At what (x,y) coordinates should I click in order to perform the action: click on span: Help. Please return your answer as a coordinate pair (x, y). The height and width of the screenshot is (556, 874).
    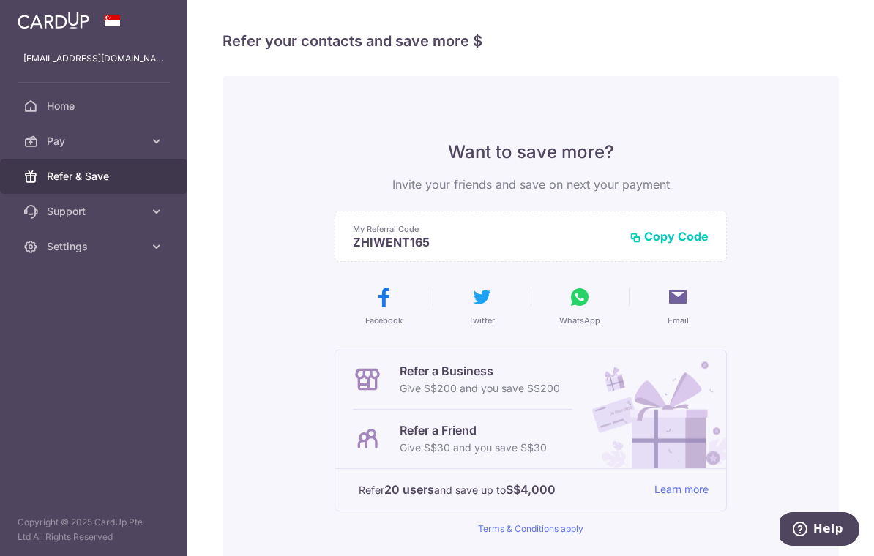
    Looking at the image, I should click on (48, 17).